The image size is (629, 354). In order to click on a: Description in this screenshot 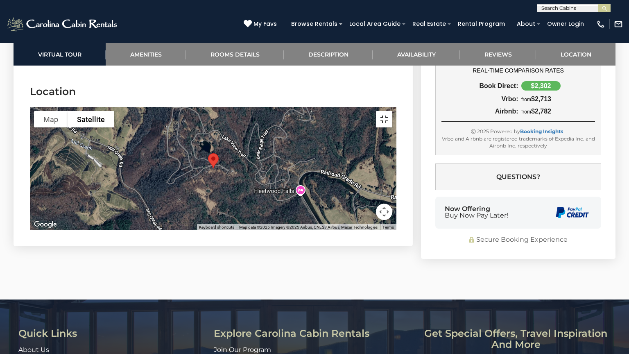, I will do `click(328, 54)`.